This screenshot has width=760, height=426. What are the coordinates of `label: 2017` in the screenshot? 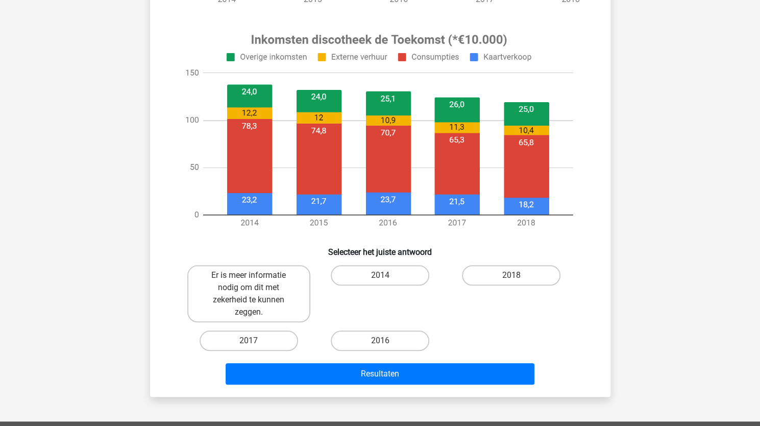 It's located at (249, 340).